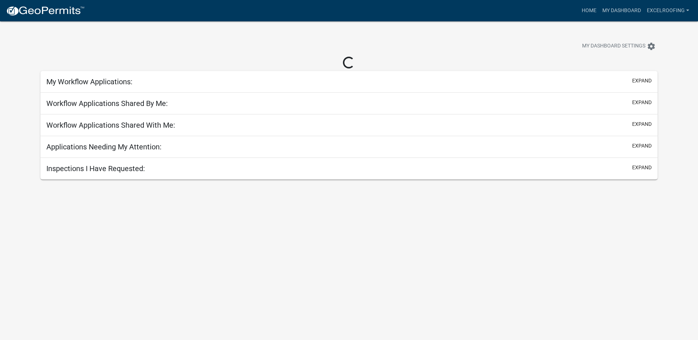 The image size is (698, 340). I want to click on span: My Dashboard Settings, so click(614, 46).